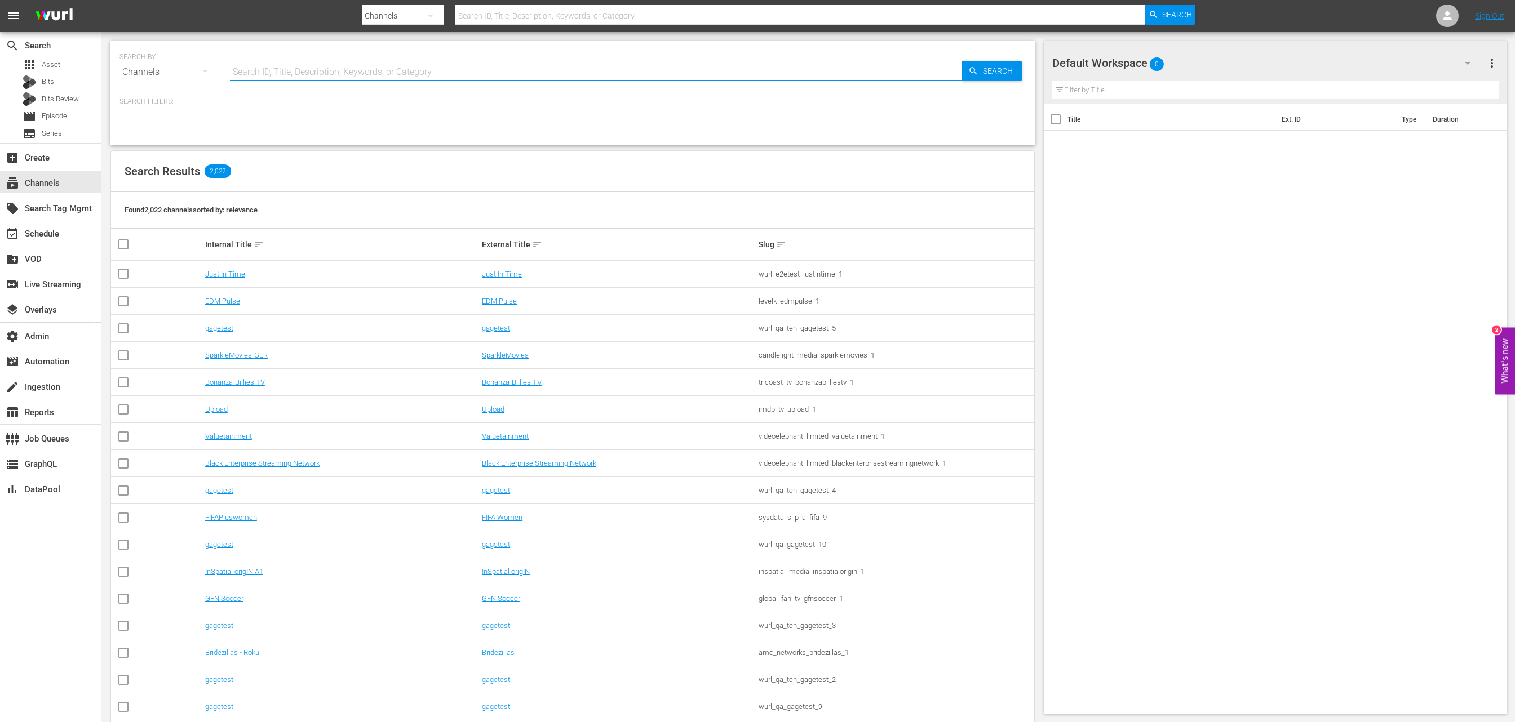  Describe the element at coordinates (895, 571) in the screenshot. I see `div: inspatial_media_inspatialorigin_1` at that location.